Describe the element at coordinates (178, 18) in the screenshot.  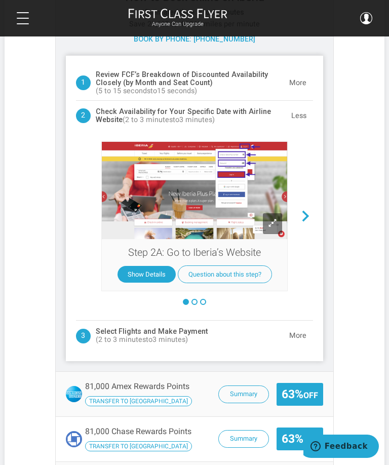
I see `a: First Class FlyerAnyone Can Upgrade` at that location.